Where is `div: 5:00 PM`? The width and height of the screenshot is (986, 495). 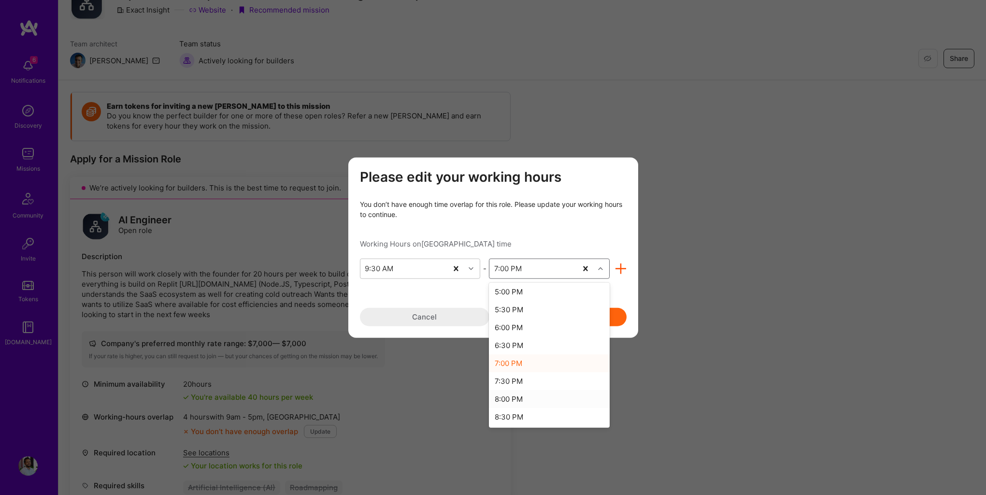 div: 5:00 PM is located at coordinates (549, 291).